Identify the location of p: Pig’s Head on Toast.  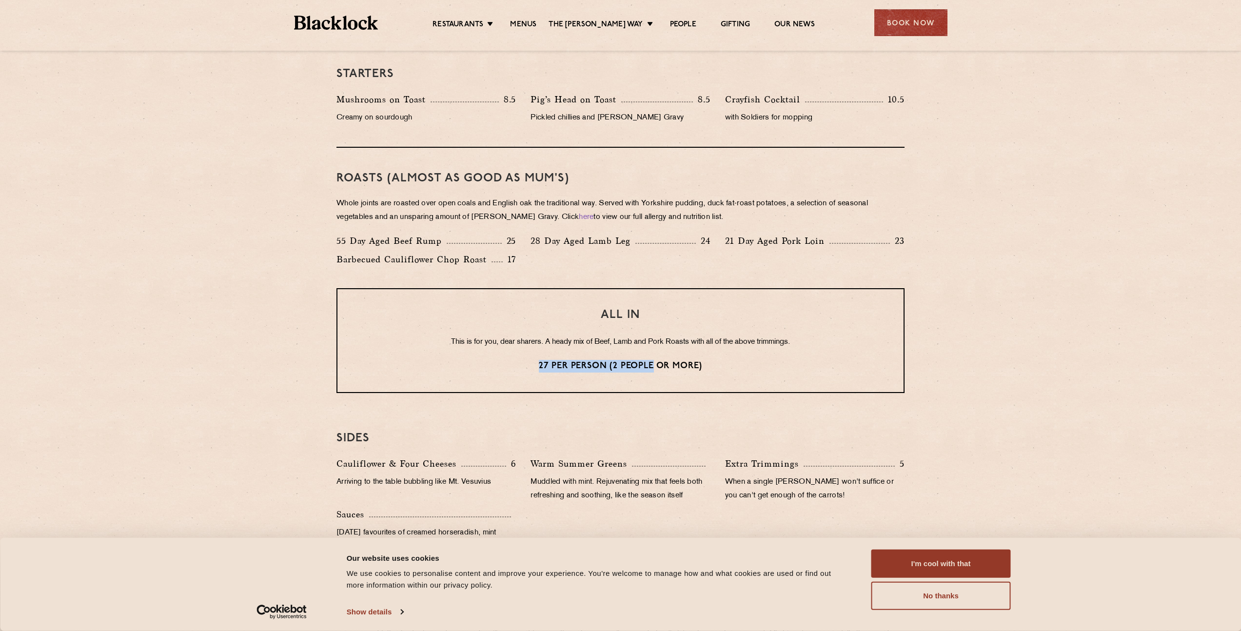
(576, 100).